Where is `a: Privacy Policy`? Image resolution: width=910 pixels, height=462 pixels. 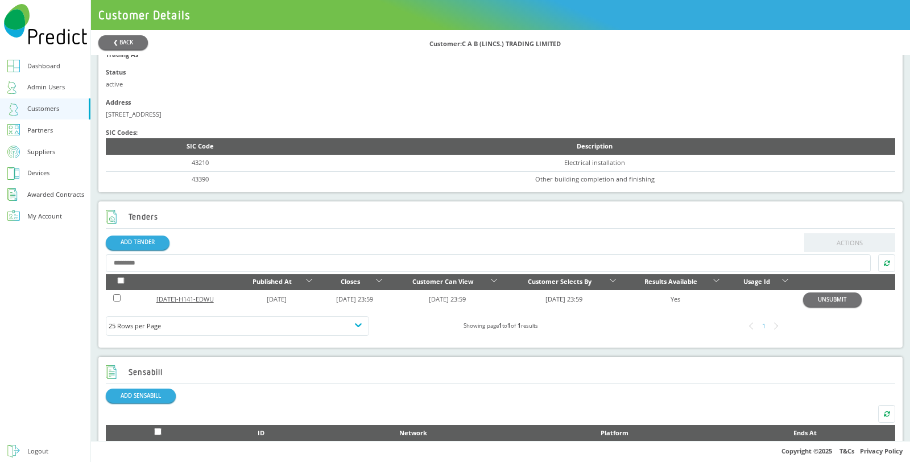
a: Privacy Policy is located at coordinates (881, 450).